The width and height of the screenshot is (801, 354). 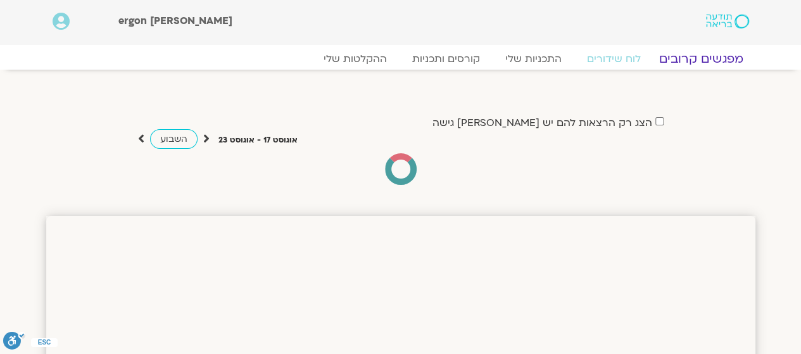 What do you see at coordinates (533, 59) in the screenshot?
I see `a: התכניות שלי` at bounding box center [533, 59].